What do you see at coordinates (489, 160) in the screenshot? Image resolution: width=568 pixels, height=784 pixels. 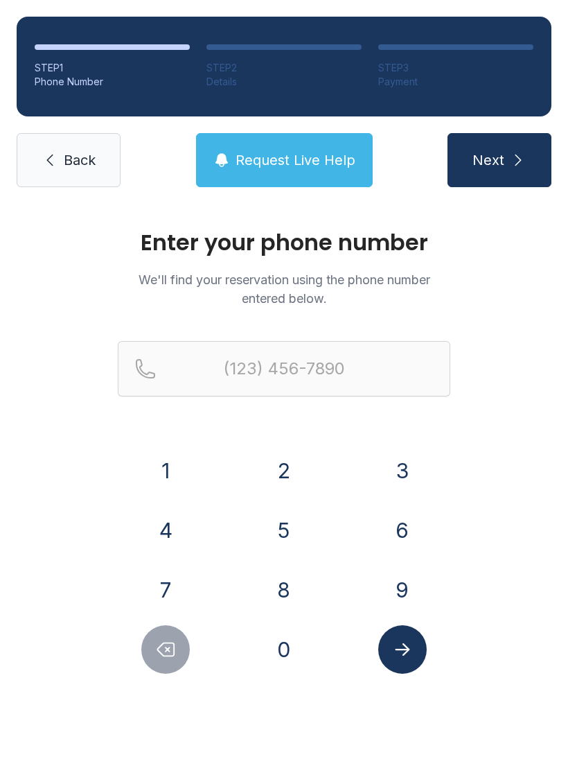 I see `span: Next` at bounding box center [489, 160].